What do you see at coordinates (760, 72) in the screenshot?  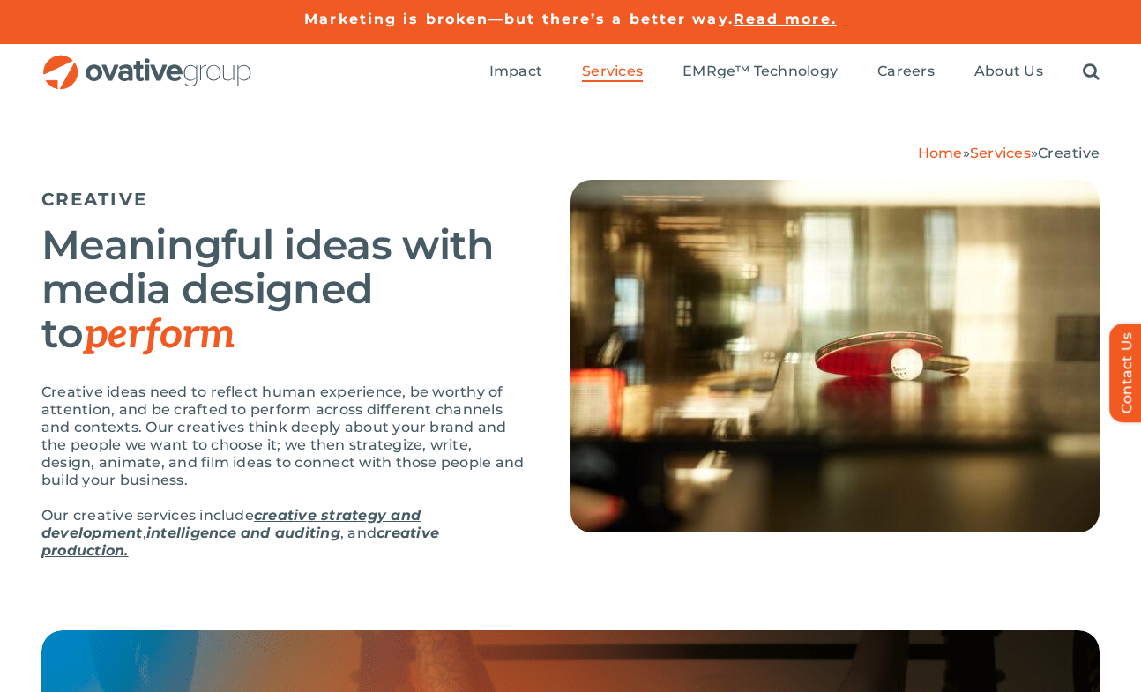 I see `a: EMRge™ Technology` at bounding box center [760, 72].